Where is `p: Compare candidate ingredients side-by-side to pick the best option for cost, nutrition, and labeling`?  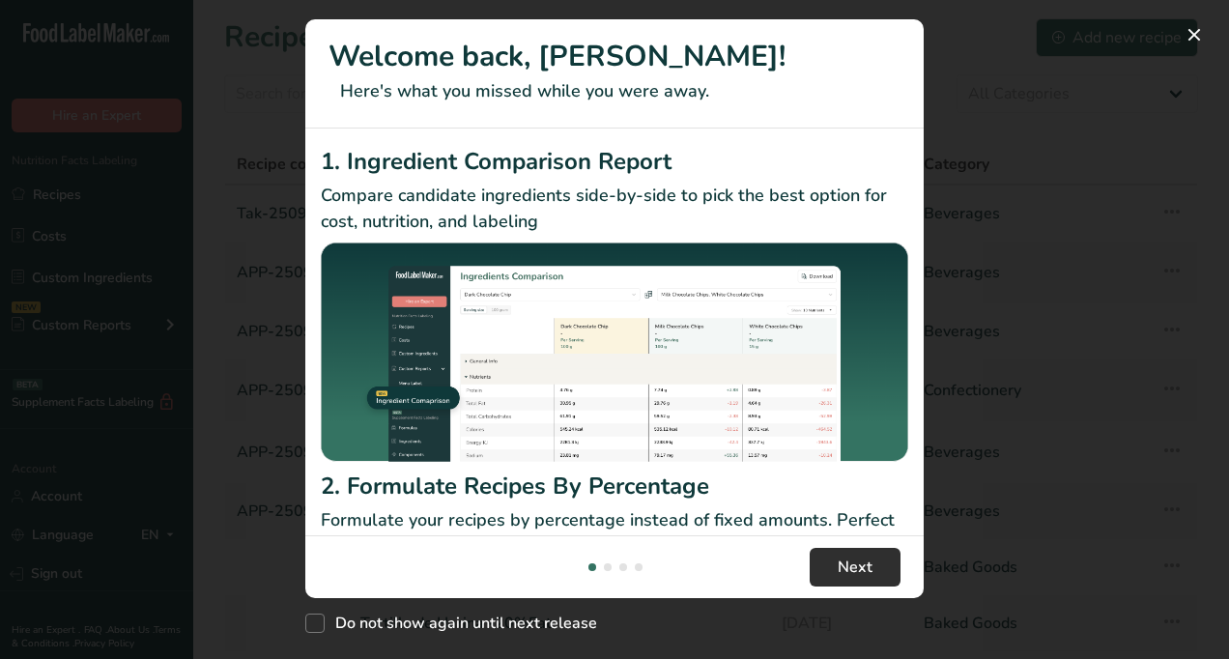 p: Compare candidate ingredients side-by-side to pick the best option for cost, nutrition, and labeling is located at coordinates (614, 209).